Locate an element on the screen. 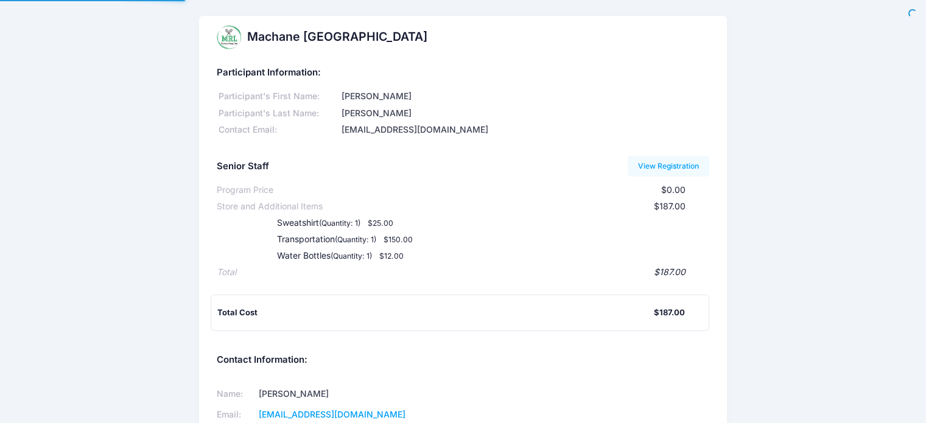 The width and height of the screenshot is (926, 423). td: Name: is located at coordinates (236, 394).